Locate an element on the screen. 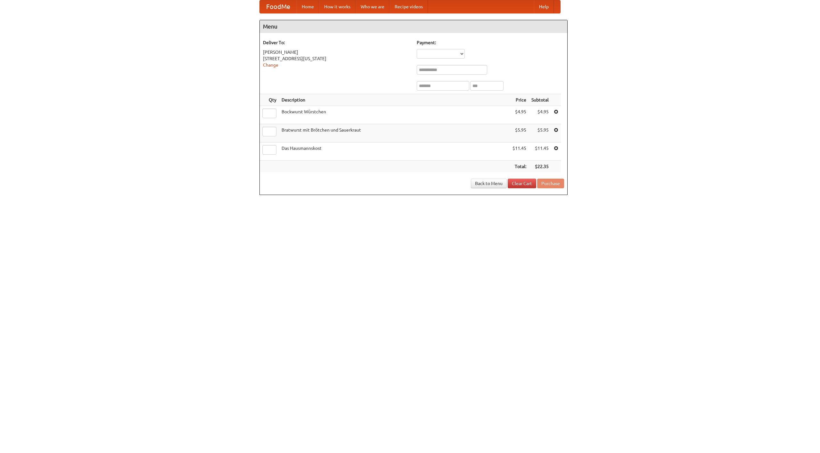 This screenshot has width=820, height=453. a: How it works is located at coordinates (337, 7).